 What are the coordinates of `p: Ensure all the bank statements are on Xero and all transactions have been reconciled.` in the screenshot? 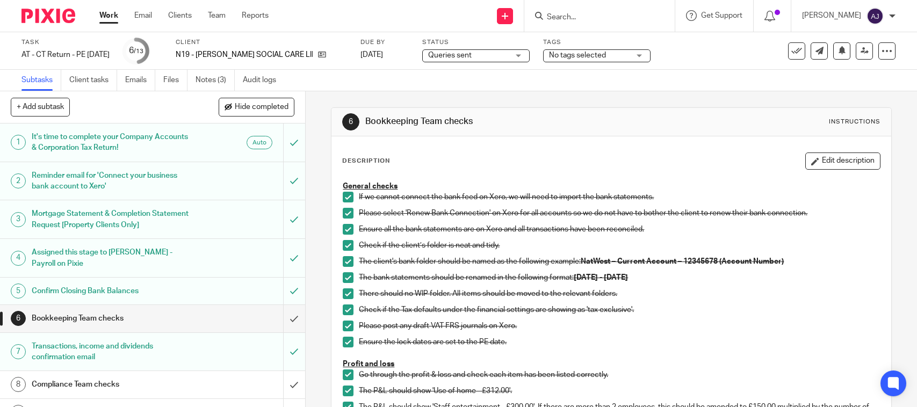 It's located at (619, 229).